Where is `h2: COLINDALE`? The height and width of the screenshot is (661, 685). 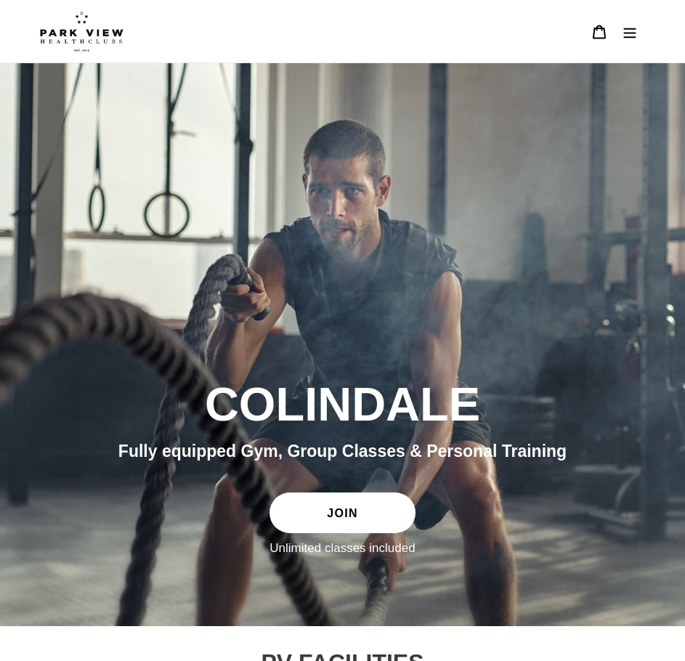
h2: COLINDALE is located at coordinates (342, 405).